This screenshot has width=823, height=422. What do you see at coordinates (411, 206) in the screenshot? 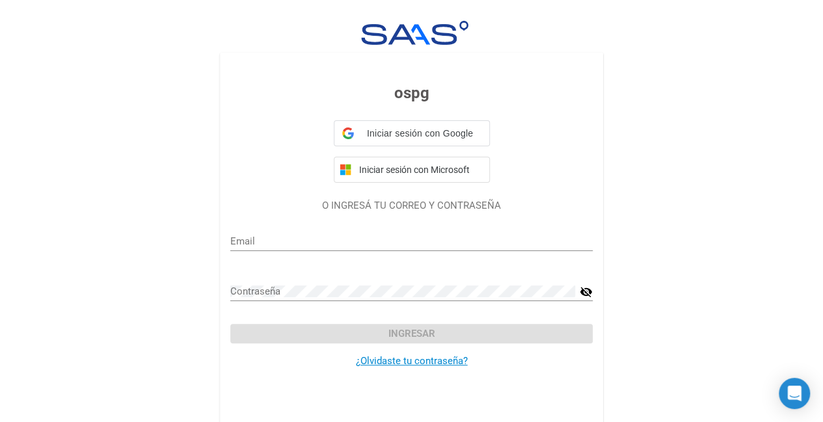
I see `p: O INGRESÁ TU CORREO Y CONTRASEÑA` at bounding box center [411, 206].